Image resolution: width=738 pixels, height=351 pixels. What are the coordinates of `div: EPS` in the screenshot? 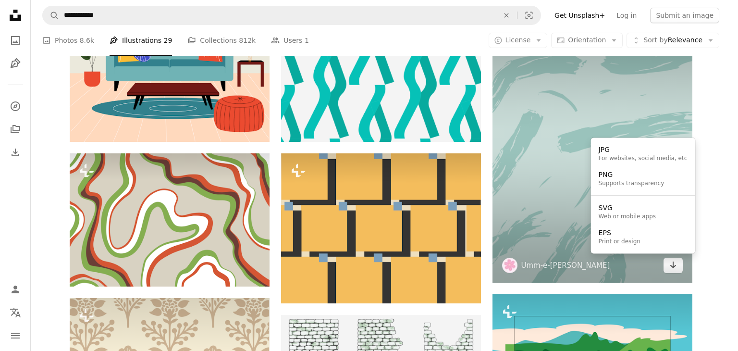 It's located at (619, 233).